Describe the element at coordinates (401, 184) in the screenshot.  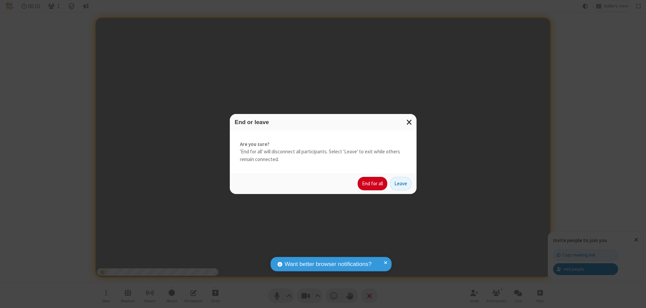
I see `button: Leave` at that location.